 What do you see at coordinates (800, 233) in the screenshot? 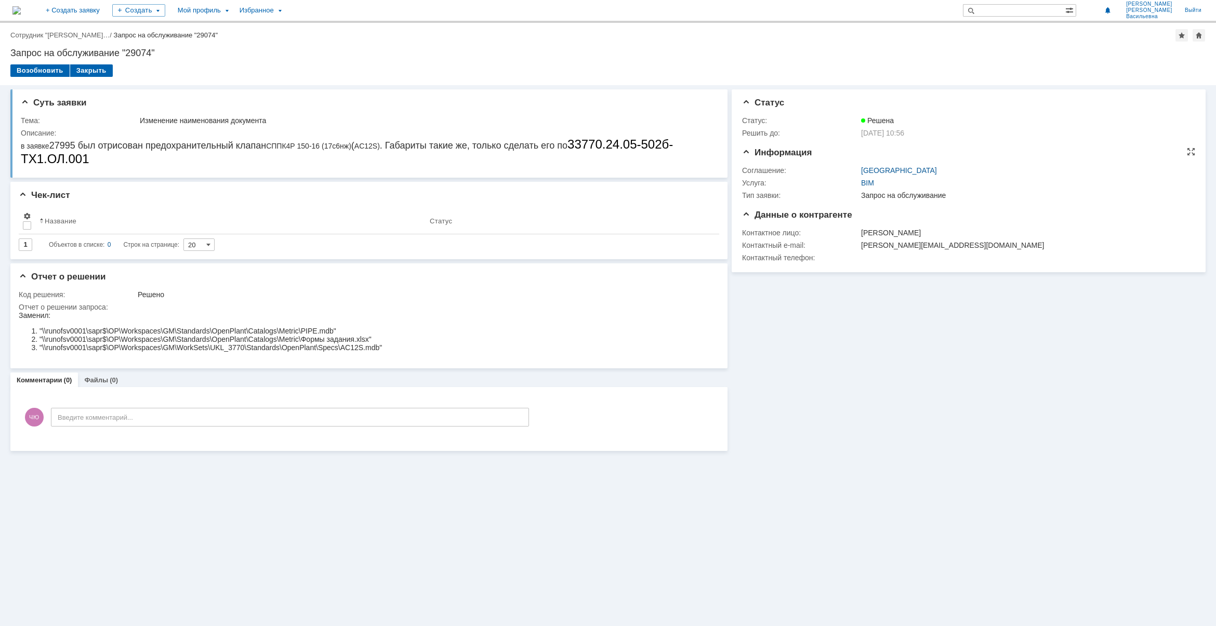
I see `div: Контактное лицо:` at bounding box center [800, 233].